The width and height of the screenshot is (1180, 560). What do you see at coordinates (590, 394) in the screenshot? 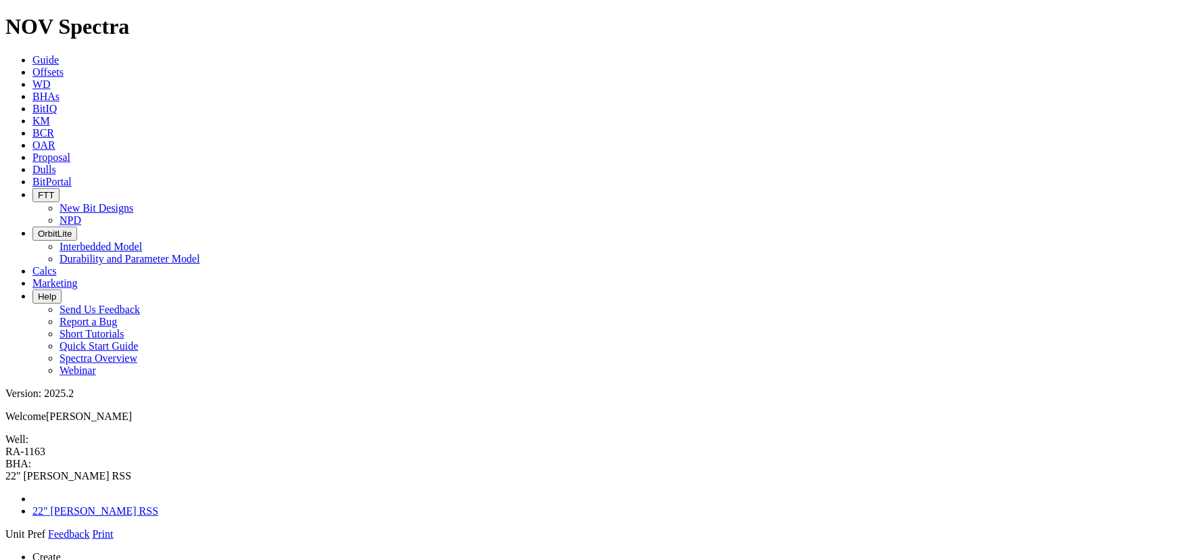
I see `div: Version: 2025.2` at bounding box center [590, 394].